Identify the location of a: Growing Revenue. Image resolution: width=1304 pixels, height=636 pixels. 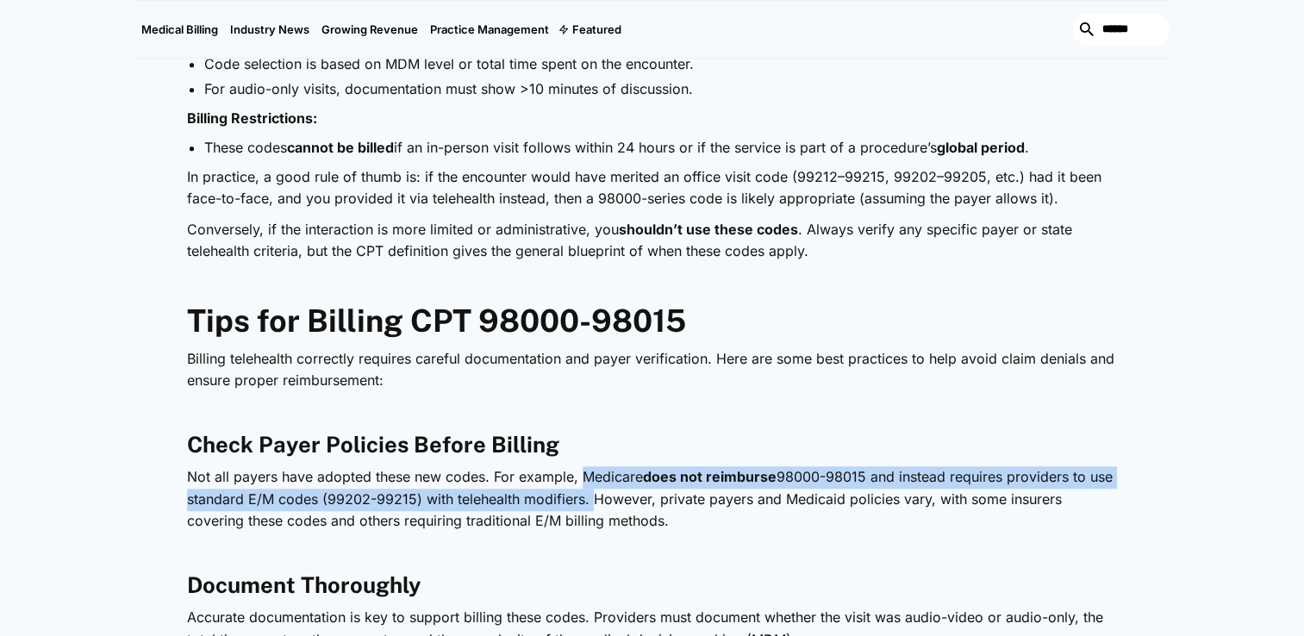
(370, 29).